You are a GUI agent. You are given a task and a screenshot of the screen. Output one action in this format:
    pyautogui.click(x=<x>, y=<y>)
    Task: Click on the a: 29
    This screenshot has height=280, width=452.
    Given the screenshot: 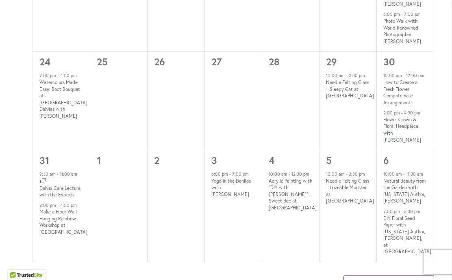 What is the action you would take?
    pyautogui.click(x=331, y=62)
    